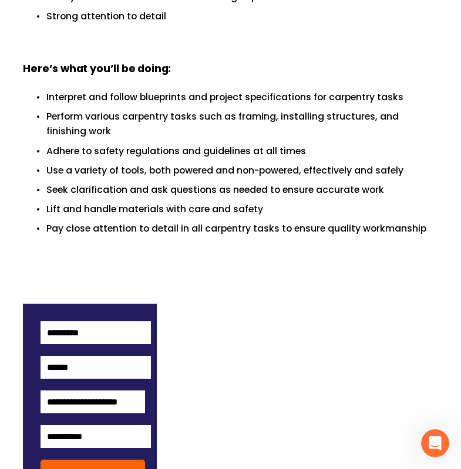 The height and width of the screenshot is (469, 461). Describe the element at coordinates (242, 16) in the screenshot. I see `p: Strong attention to detail` at that location.